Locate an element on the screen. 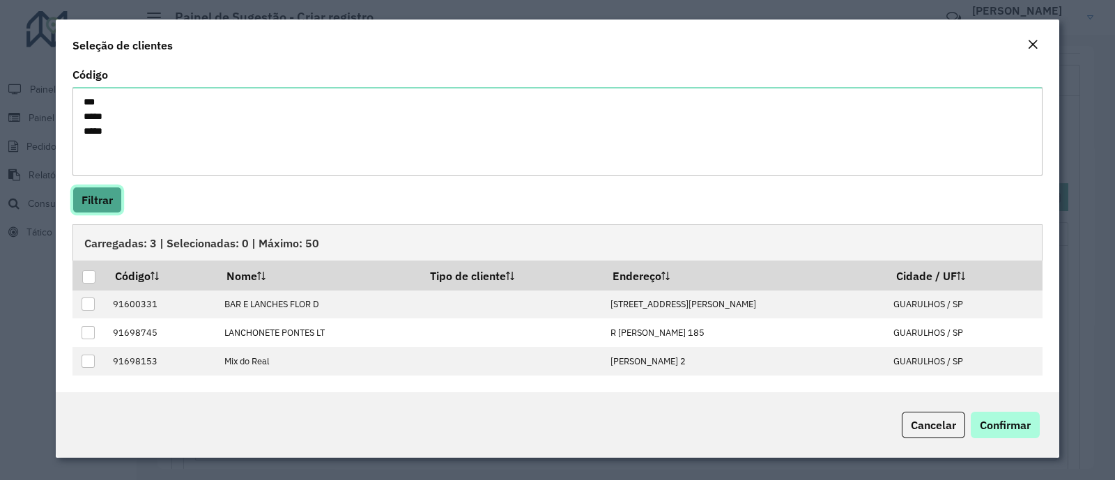 The height and width of the screenshot is (480, 1115). button: Close is located at coordinates (1032, 45).